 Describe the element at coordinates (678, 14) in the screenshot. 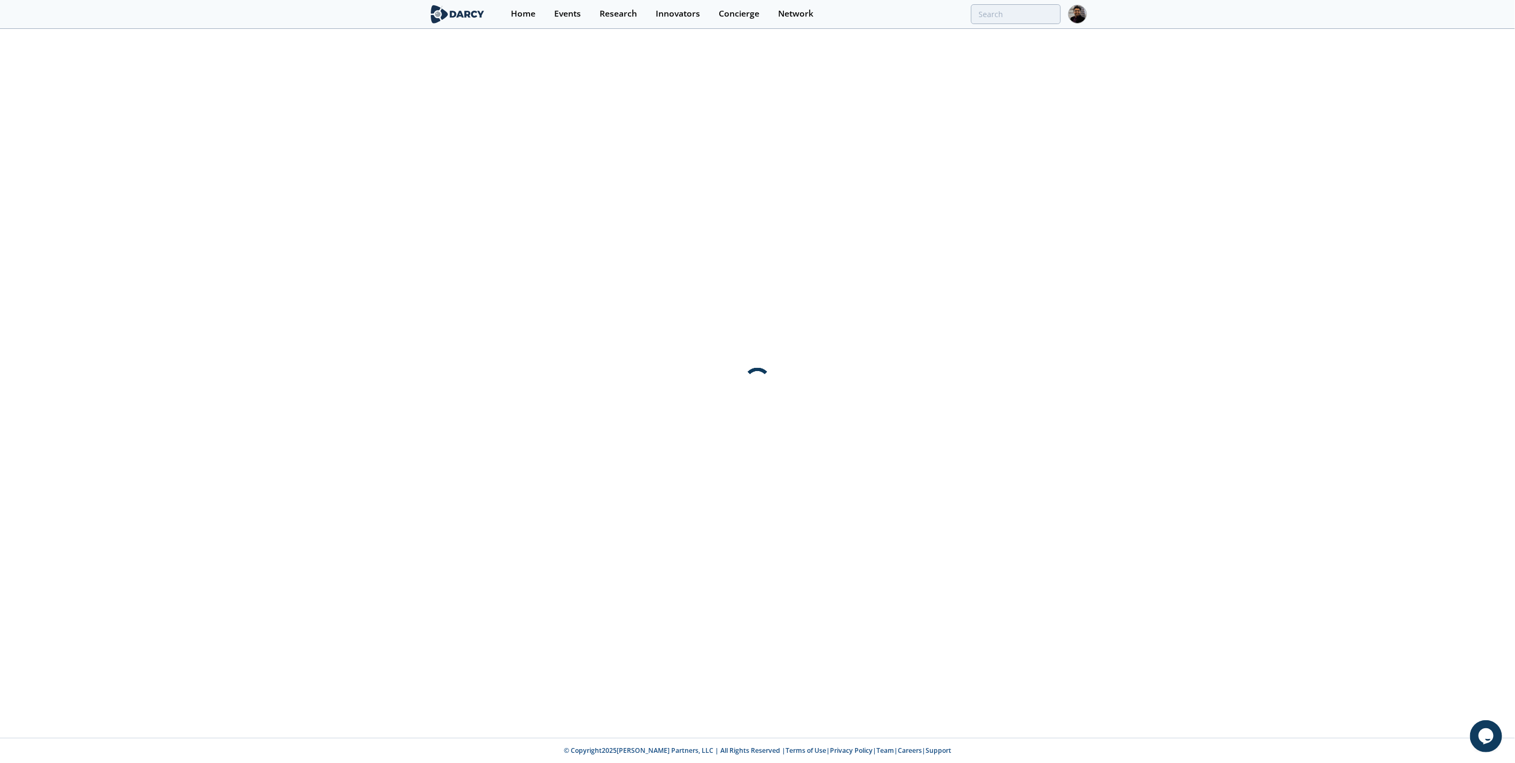

I see `div: Innovators` at that location.